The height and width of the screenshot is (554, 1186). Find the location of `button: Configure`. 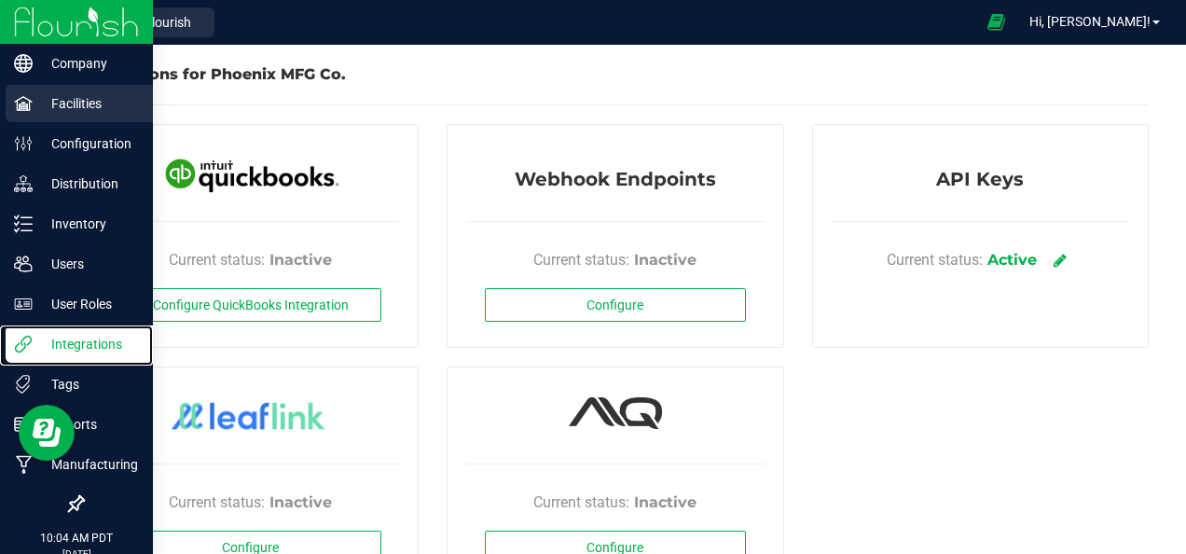

button: Configure is located at coordinates (616, 305).